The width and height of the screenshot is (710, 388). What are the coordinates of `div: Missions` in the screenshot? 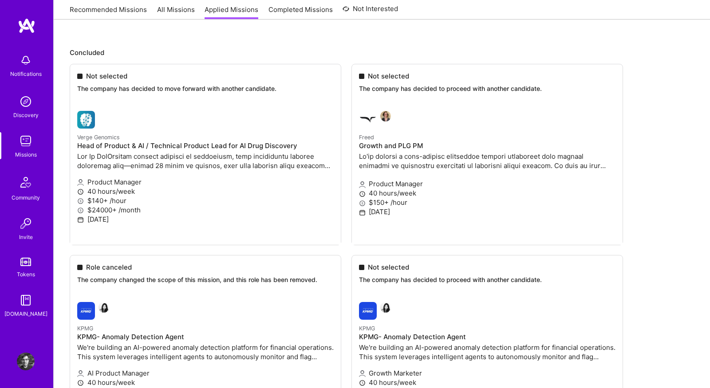 It's located at (26, 154).